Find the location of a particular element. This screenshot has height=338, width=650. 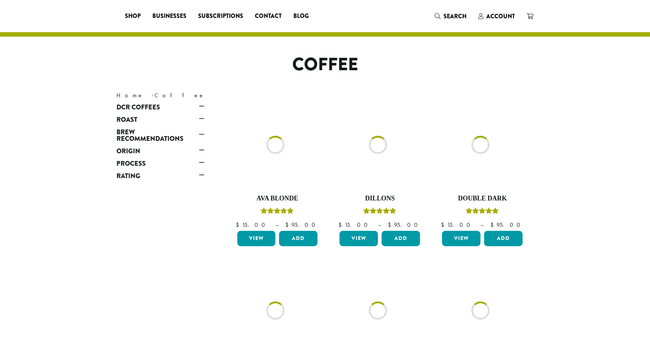

a: Ava BlondeRated 5.00 out of 5 is located at coordinates (277, 167).